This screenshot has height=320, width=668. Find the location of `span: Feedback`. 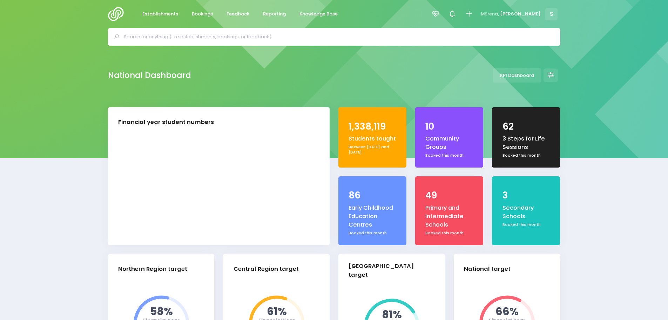

span: Feedback is located at coordinates (238, 14).